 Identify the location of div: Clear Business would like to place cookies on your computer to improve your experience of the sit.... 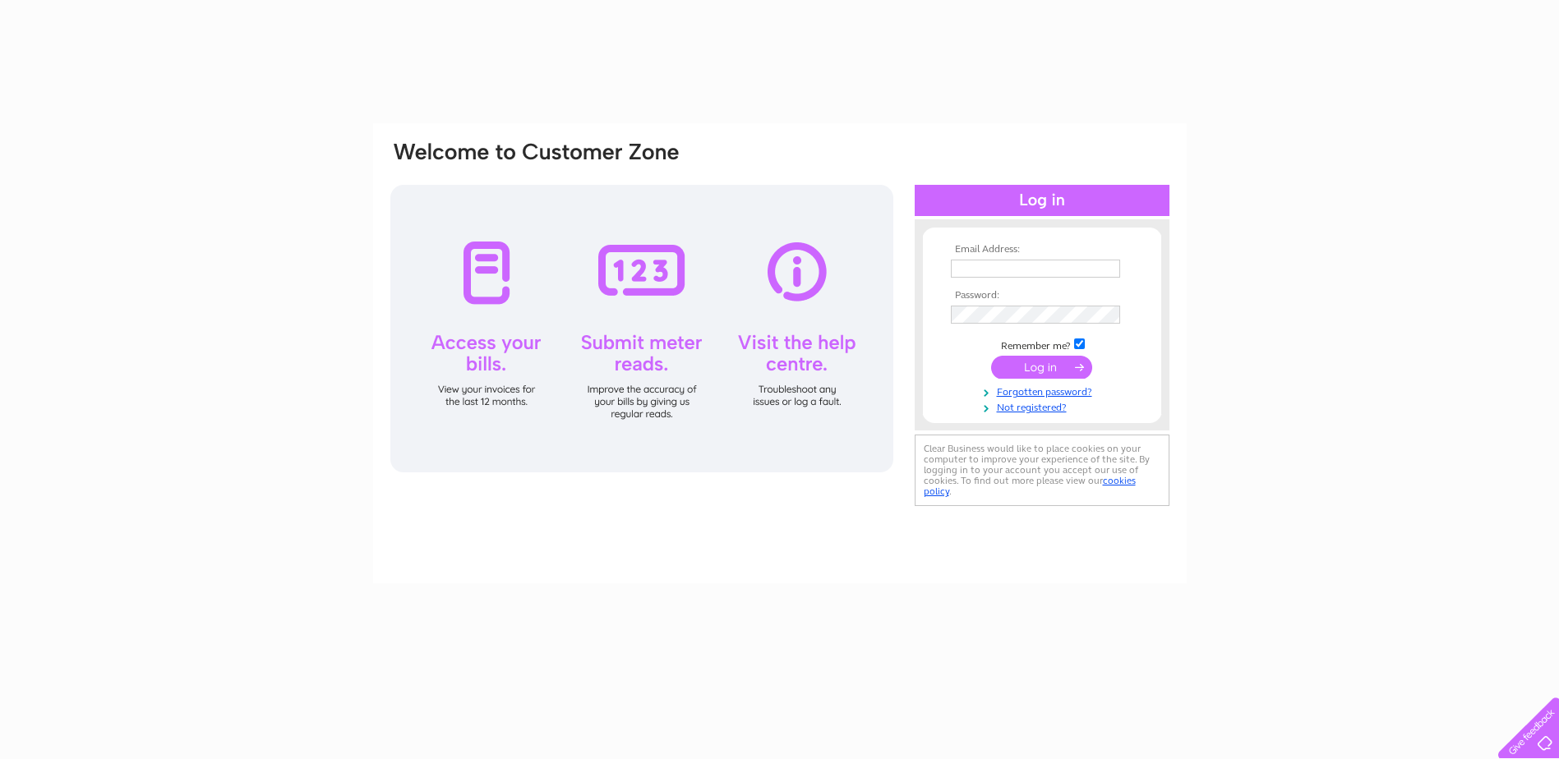
(1042, 470).